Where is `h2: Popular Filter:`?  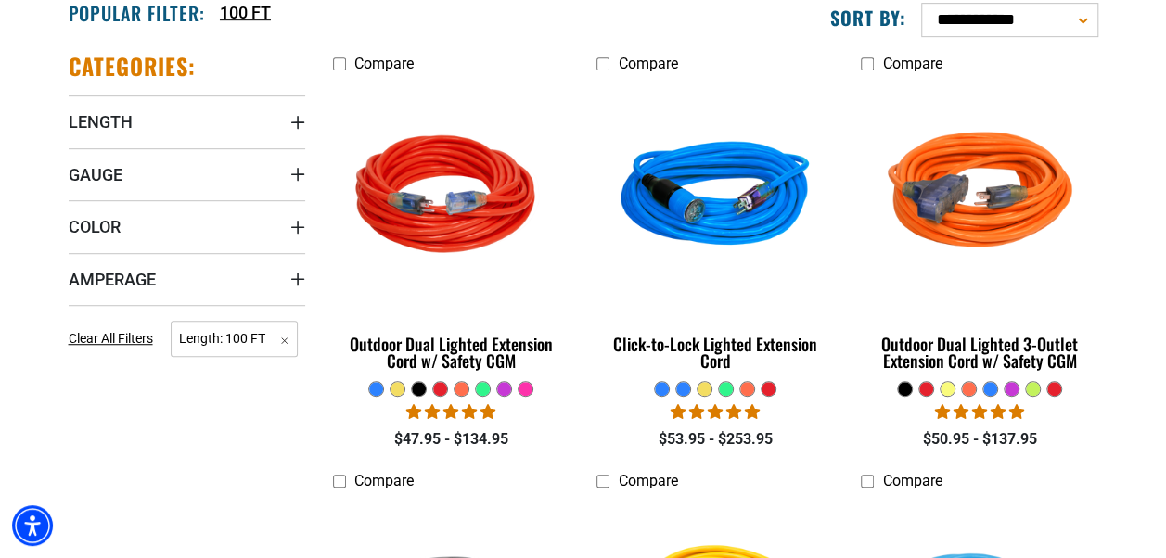
h2: Popular Filter: is located at coordinates (136, 13).